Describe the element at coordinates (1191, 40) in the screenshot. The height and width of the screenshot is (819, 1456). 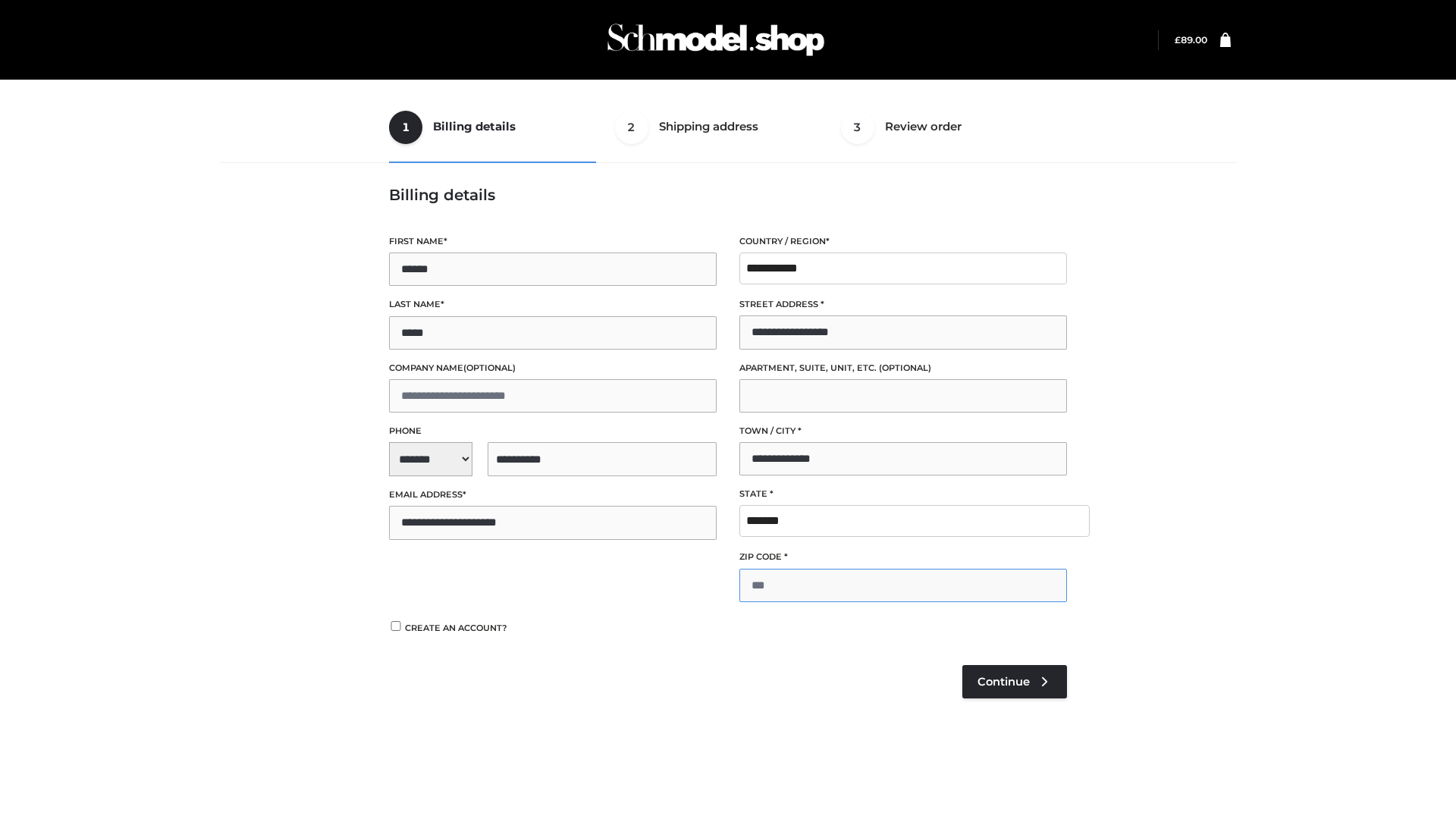
I see `a: £89.00` at that location.